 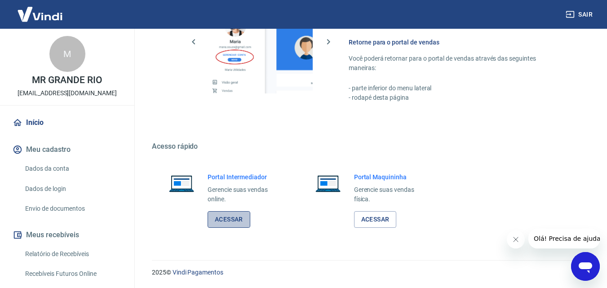 What do you see at coordinates (40, 10) in the screenshot?
I see `span: Olá! Precisa de ajuda?` at bounding box center [40, 10].